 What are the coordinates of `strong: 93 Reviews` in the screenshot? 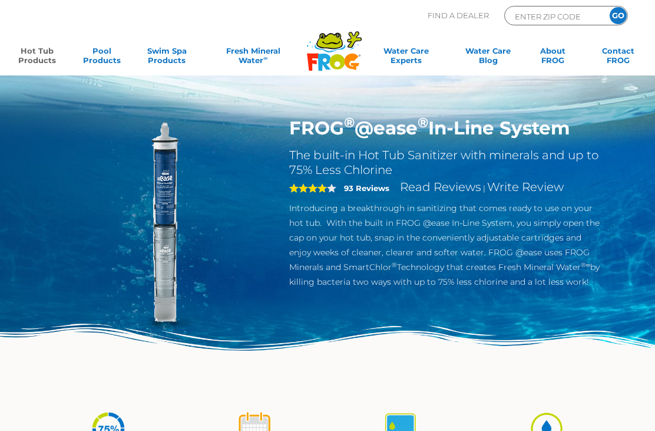 It's located at (367, 188).